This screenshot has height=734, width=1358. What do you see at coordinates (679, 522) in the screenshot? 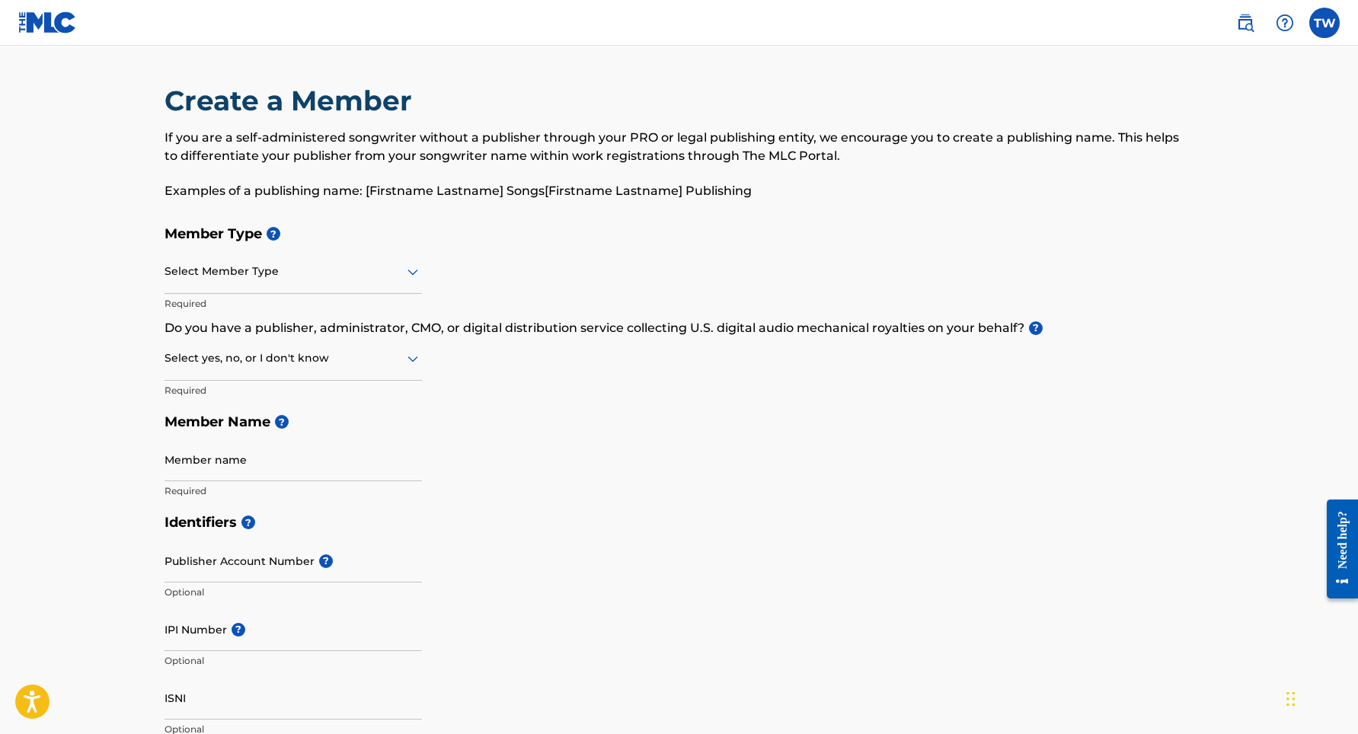
I see `h5: Identifiers` at bounding box center [679, 522].